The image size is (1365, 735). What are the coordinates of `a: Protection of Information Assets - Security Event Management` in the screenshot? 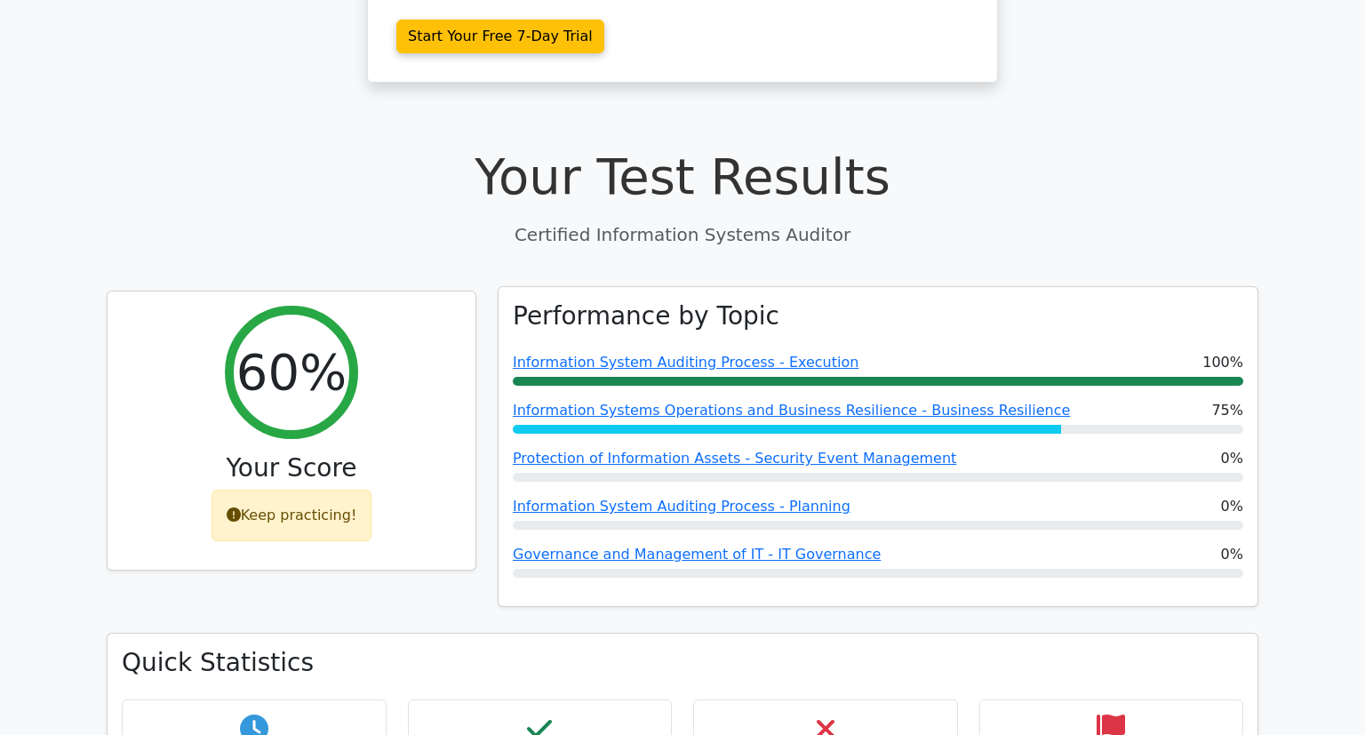 It's located at (734, 458).